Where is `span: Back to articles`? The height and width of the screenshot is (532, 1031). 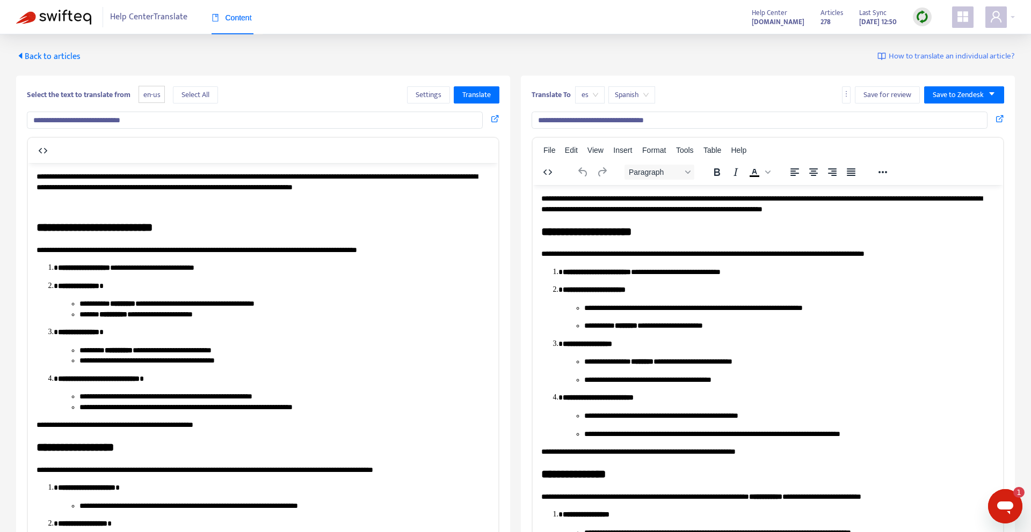
span: Back to articles is located at coordinates (48, 56).